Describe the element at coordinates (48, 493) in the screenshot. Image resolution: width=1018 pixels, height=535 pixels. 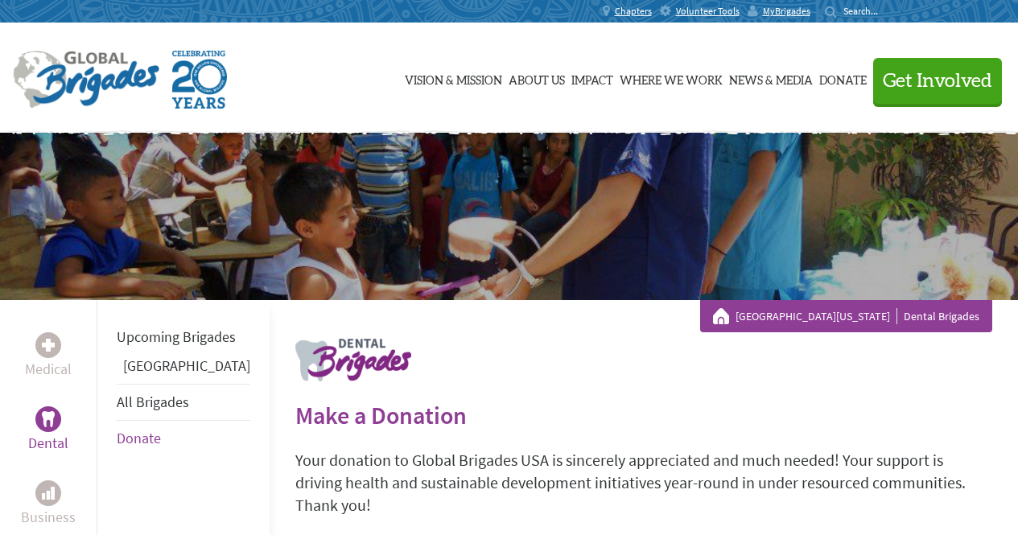
I see `div: Business` at that location.